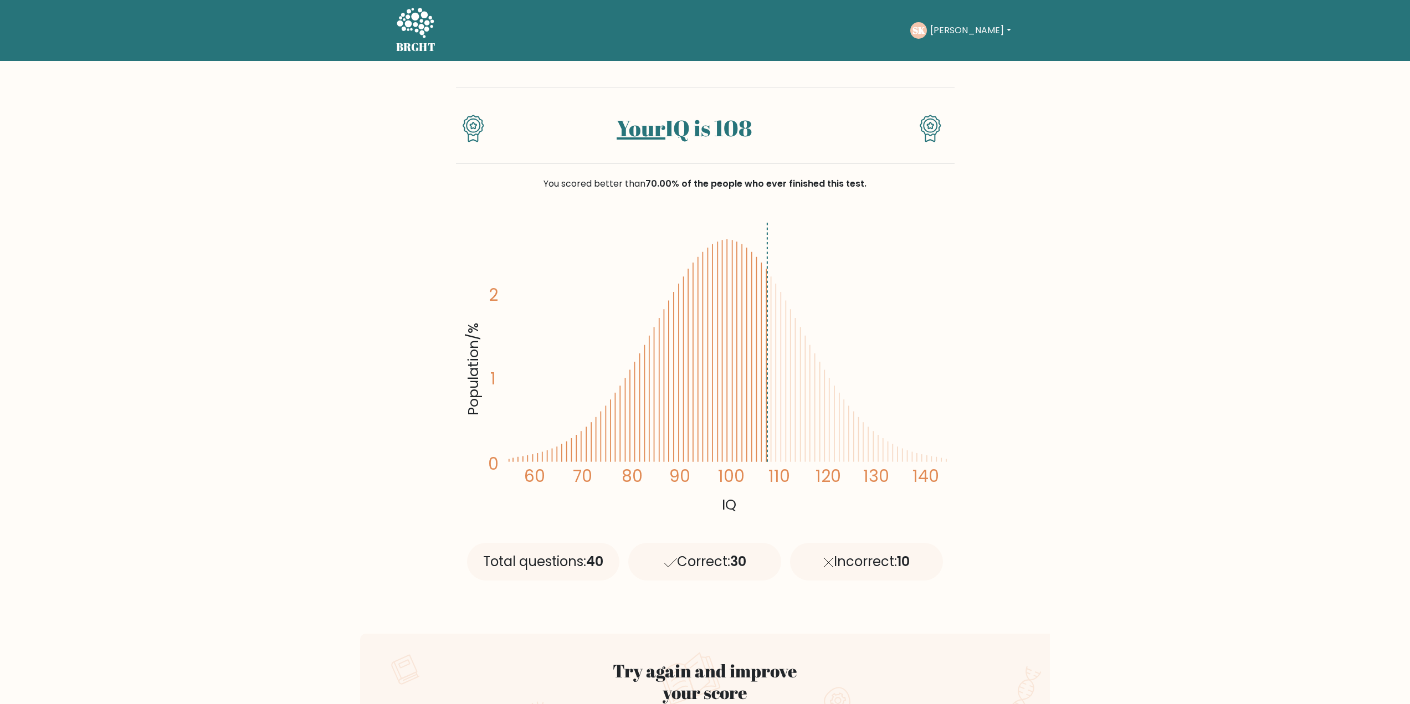 This screenshot has width=1410, height=704. I want to click on div: You scored better than, so click(705, 184).